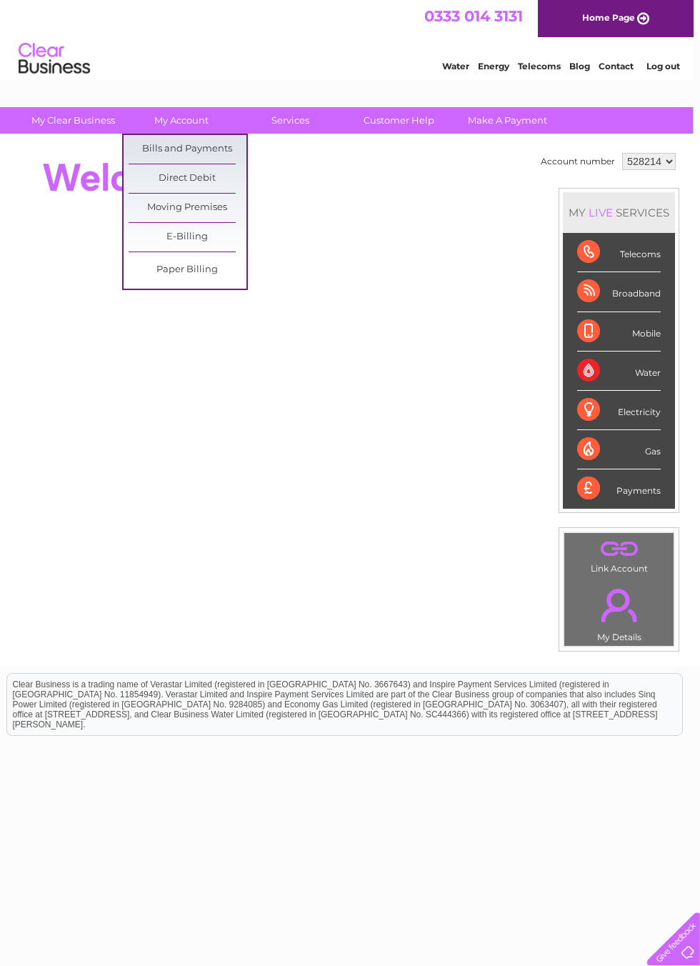  Describe the element at coordinates (507, 120) in the screenshot. I see `a: Make A Payment` at that location.